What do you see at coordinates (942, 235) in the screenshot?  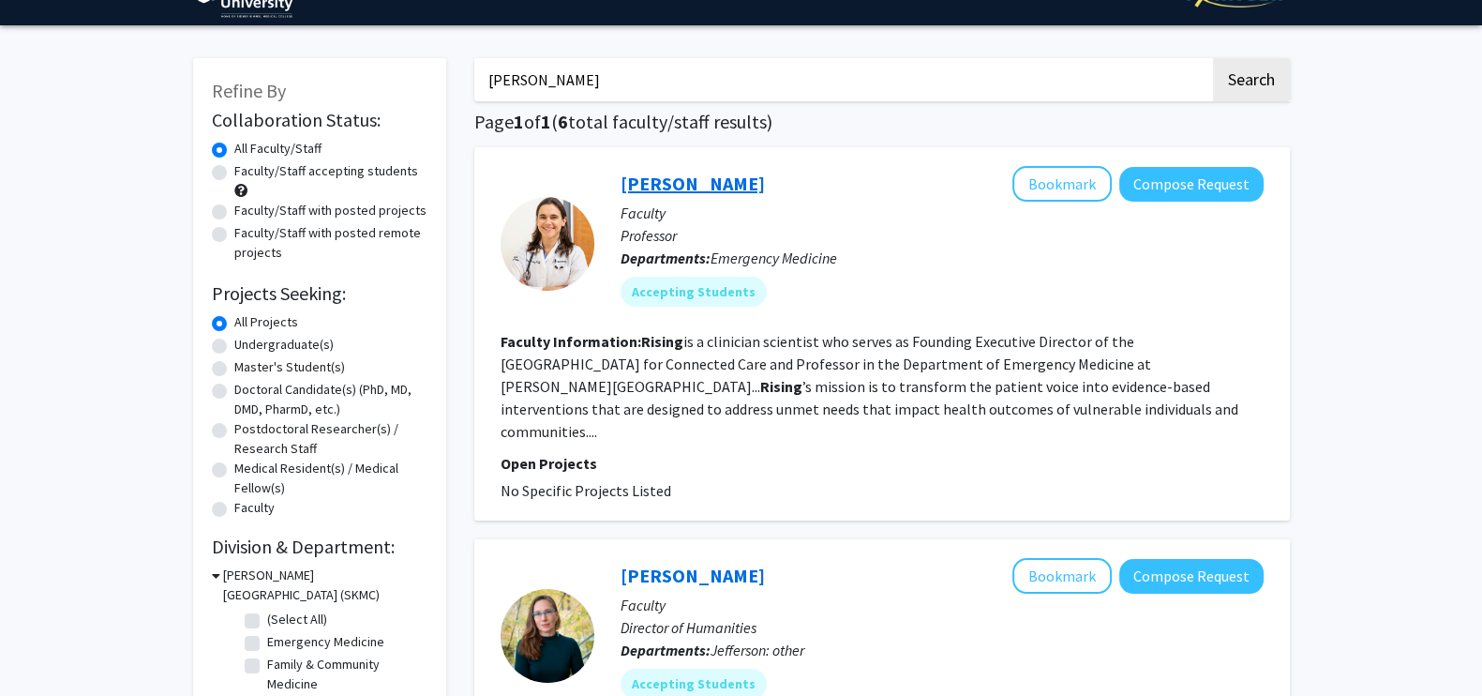 I see `p: Professor` at bounding box center [942, 235].